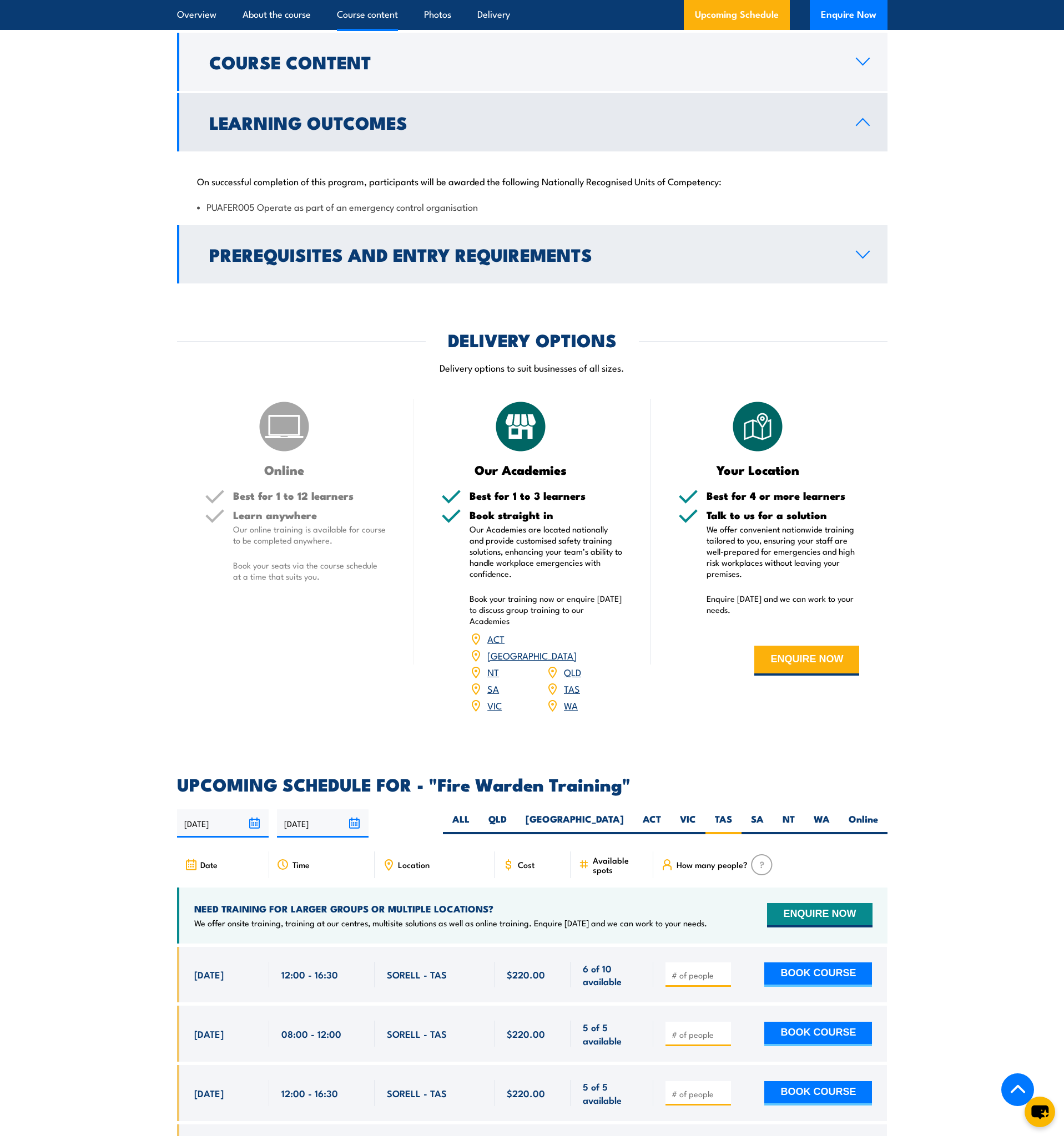 This screenshot has height=1136, width=1064. I want to click on label: ALL, so click(461, 823).